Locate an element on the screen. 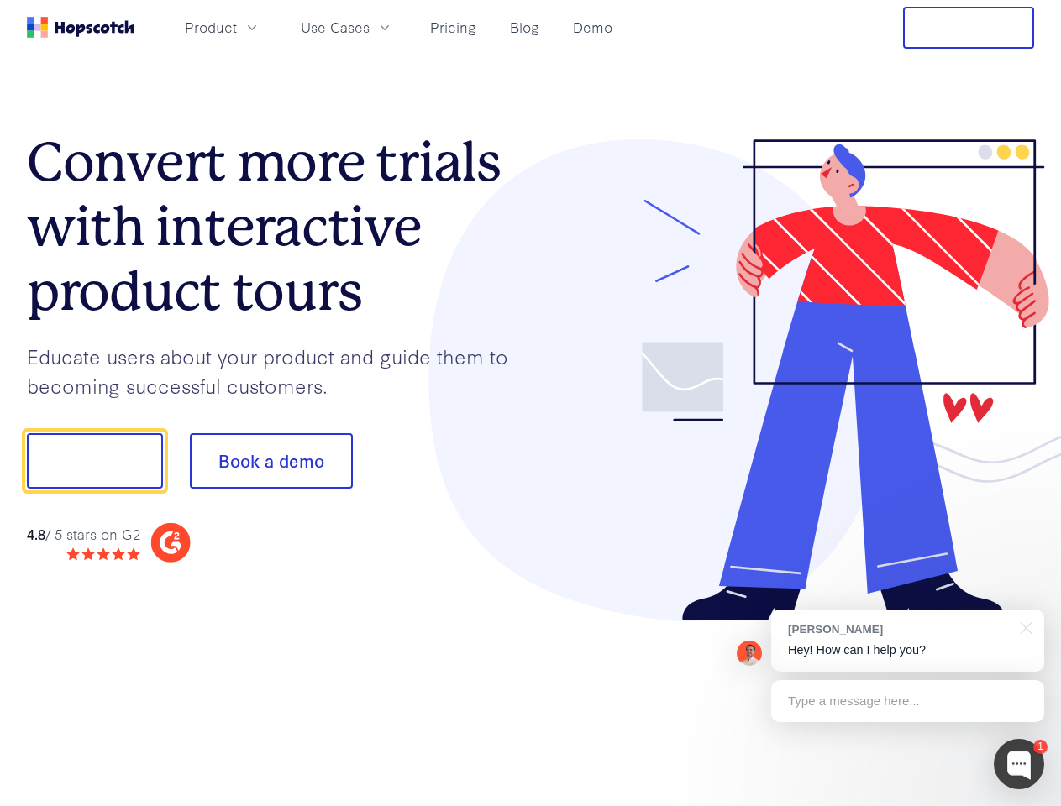  button: Book a demo is located at coordinates (271, 461).